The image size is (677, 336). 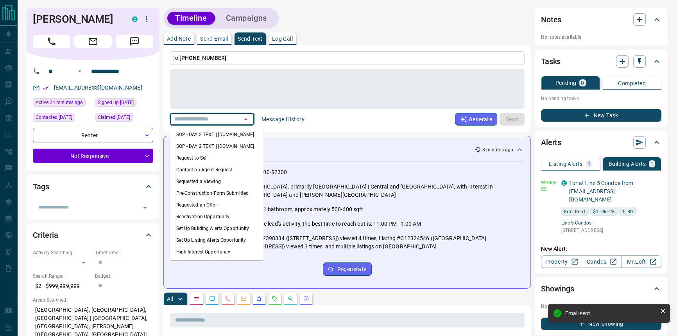 I want to click on li: Set Up Listing Alerts Opportunity, so click(x=217, y=240).